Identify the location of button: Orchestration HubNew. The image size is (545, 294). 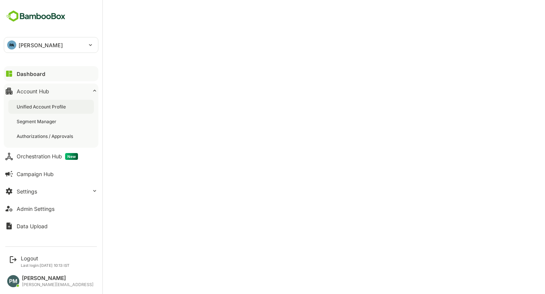
(51, 157).